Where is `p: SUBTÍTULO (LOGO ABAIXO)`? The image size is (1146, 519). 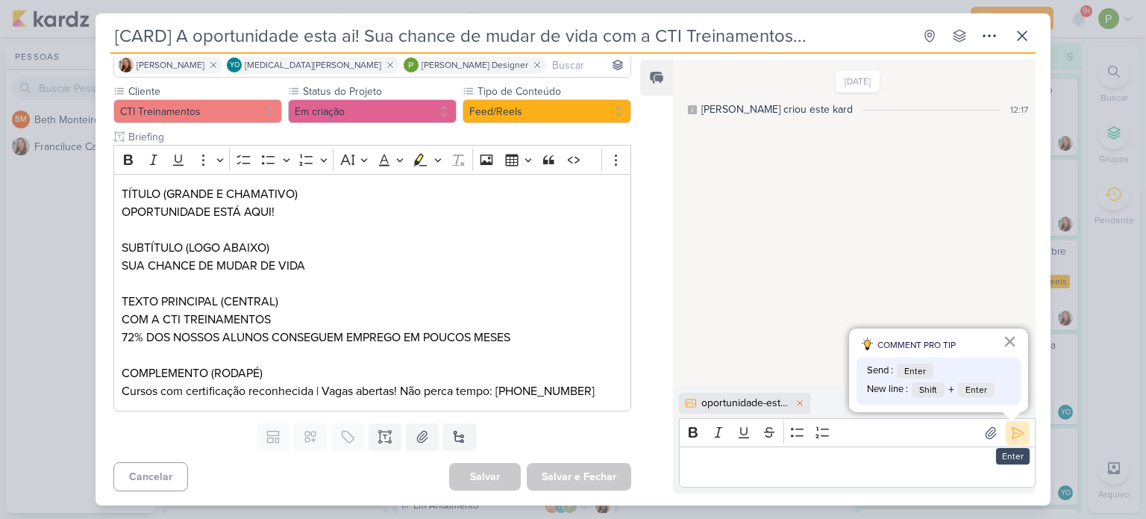
p: SUBTÍTULO (LOGO ABAIXO) is located at coordinates (372, 248).